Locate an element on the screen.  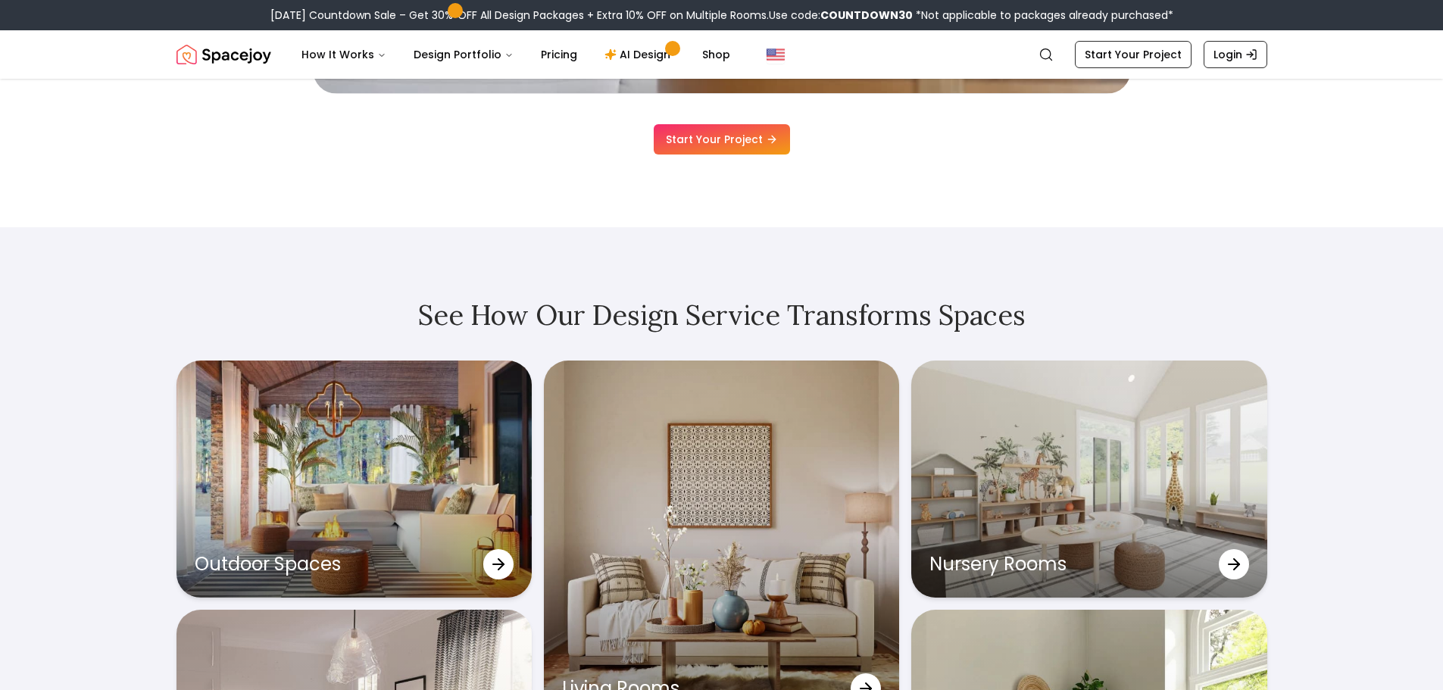
nav: Main is located at coordinates (516, 55).